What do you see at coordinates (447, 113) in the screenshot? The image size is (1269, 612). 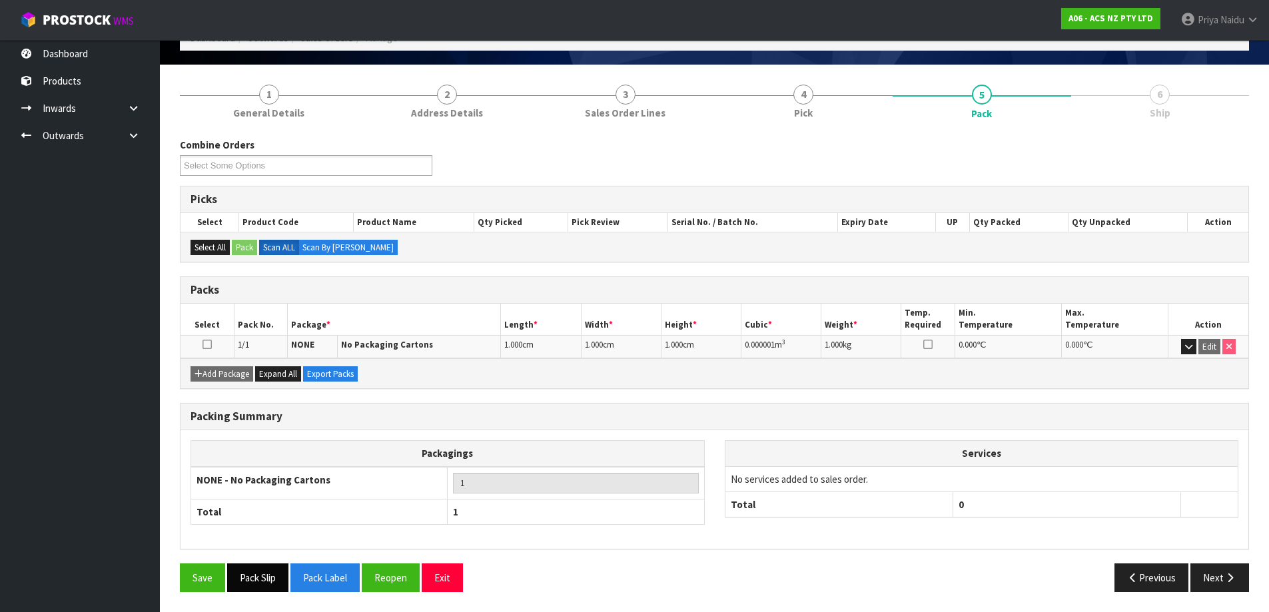 I see `span: Address Details` at bounding box center [447, 113].